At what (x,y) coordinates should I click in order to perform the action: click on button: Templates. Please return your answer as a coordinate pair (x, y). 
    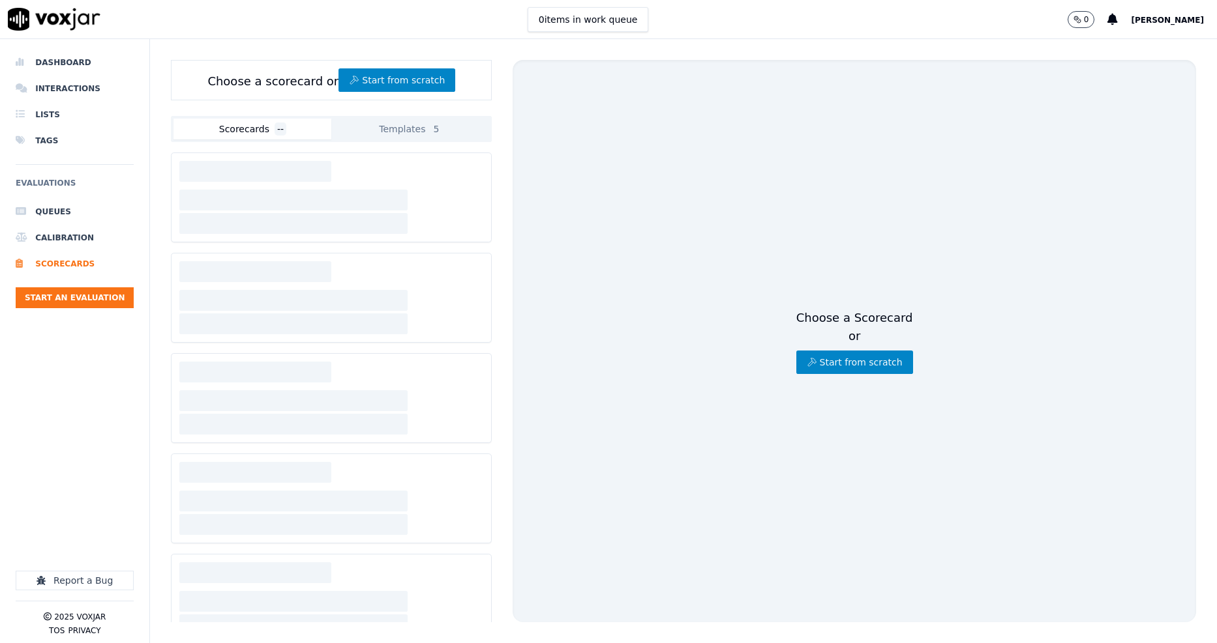
    Looking at the image, I should click on (410, 129).